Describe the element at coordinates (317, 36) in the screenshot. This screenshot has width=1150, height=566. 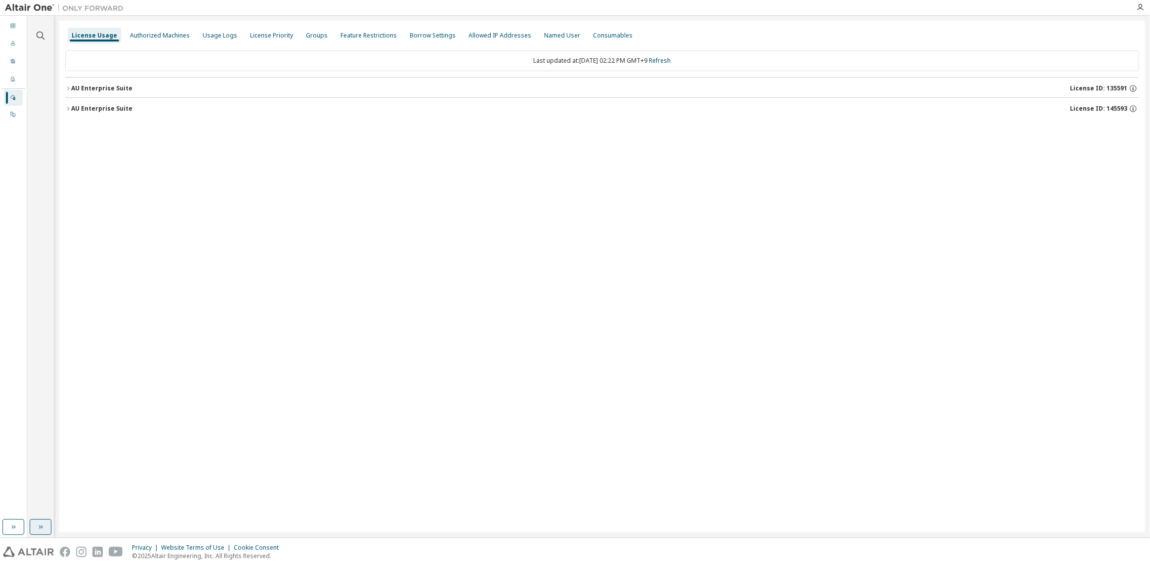
I see `div: Groups` at that location.